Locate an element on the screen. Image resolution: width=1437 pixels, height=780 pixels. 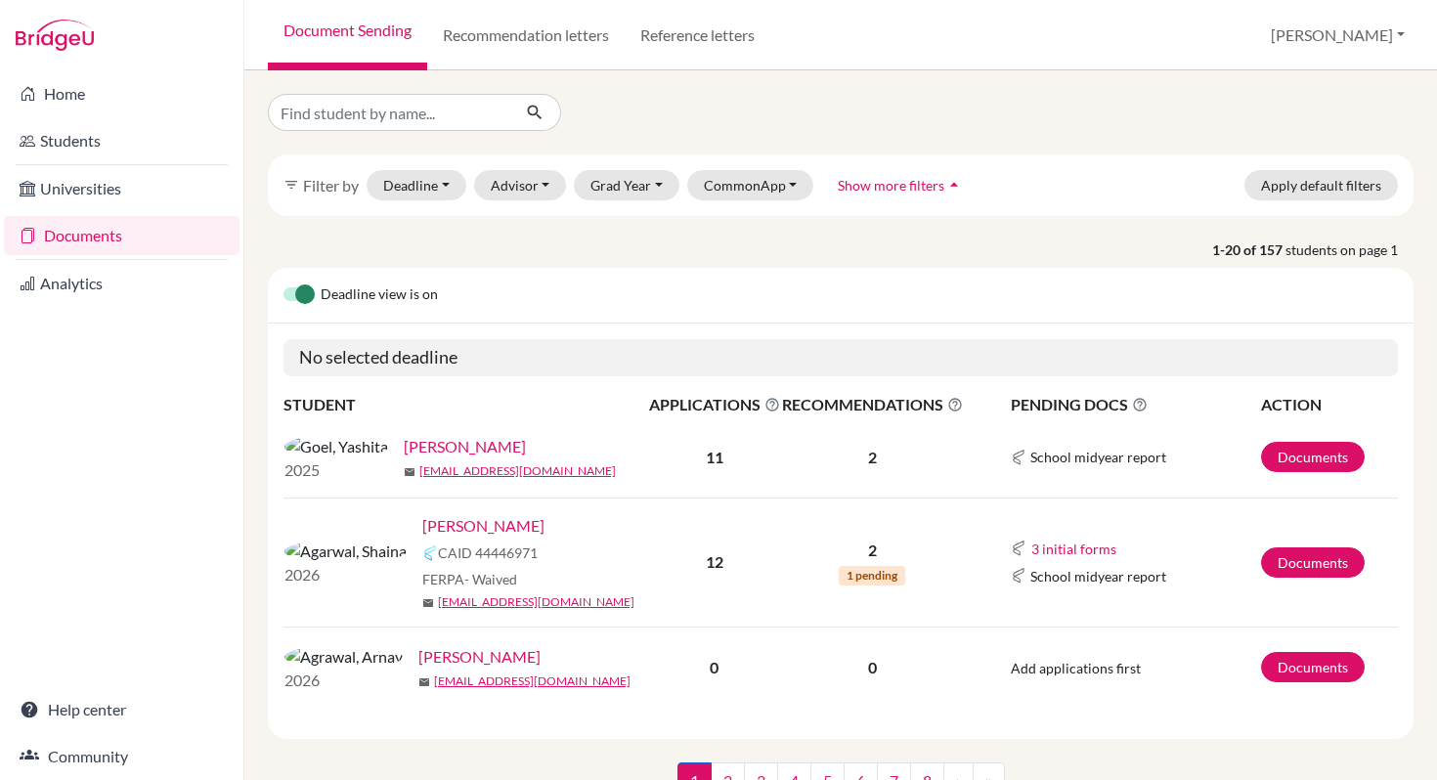
button: Deadline is located at coordinates (416, 185).